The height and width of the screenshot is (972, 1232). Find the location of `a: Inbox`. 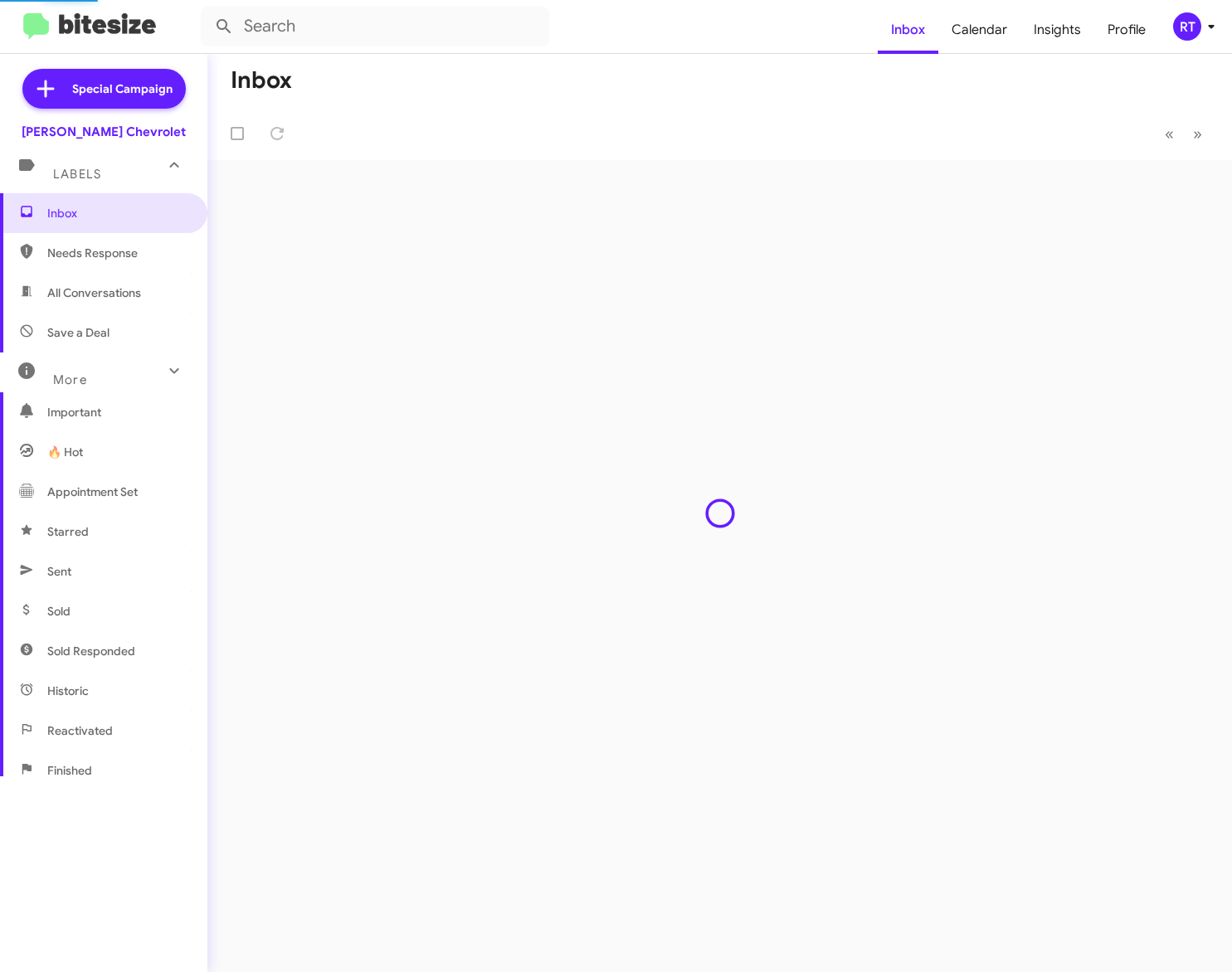

a: Inbox is located at coordinates (907, 30).